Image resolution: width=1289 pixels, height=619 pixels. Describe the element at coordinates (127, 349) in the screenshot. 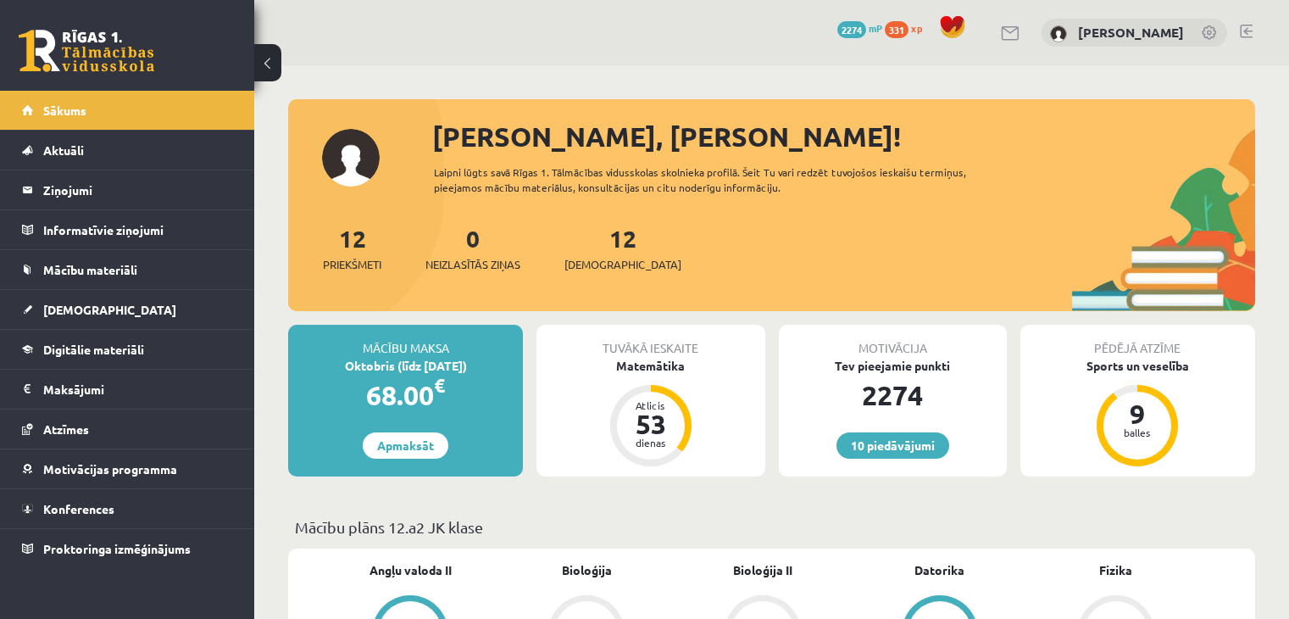

I see `a: Digitālie materiāli` at that location.